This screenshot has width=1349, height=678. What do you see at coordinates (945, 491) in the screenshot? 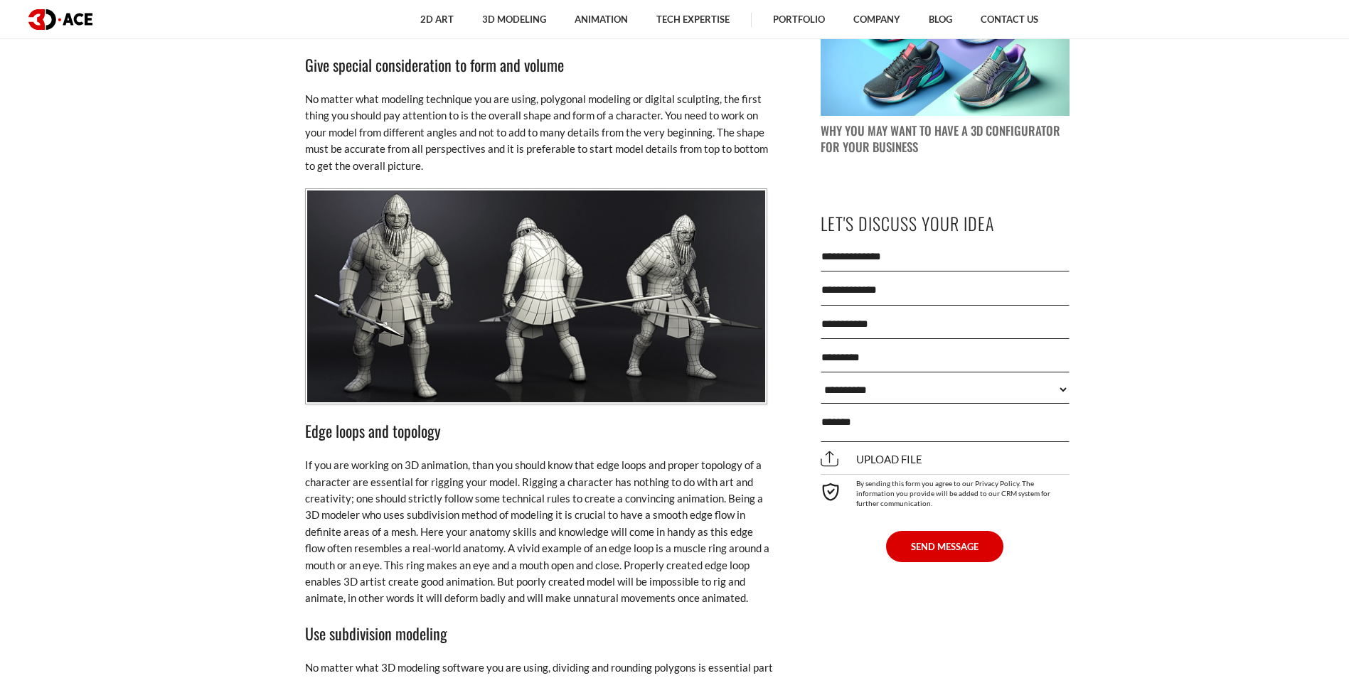
I see `div: By sending this form you agree to our Privacy Policy. The information you provide will be added t...` at bounding box center [945, 491].